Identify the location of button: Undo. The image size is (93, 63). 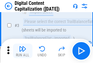
(42, 51).